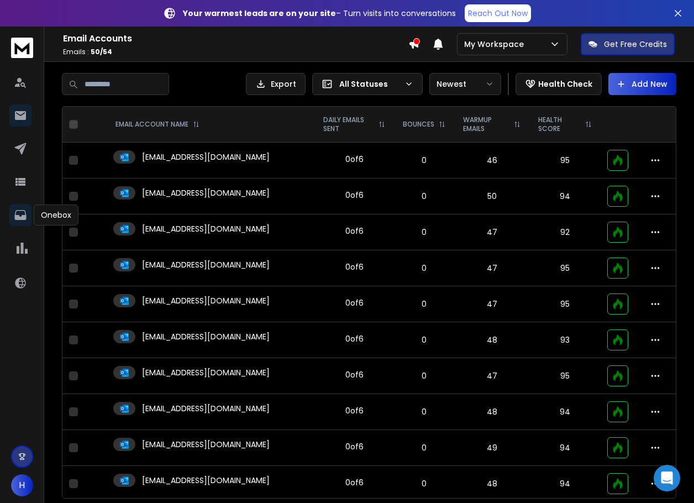  Describe the element at coordinates (348, 124) in the screenshot. I see `p: DAILY EMAILS SENT` at that location.